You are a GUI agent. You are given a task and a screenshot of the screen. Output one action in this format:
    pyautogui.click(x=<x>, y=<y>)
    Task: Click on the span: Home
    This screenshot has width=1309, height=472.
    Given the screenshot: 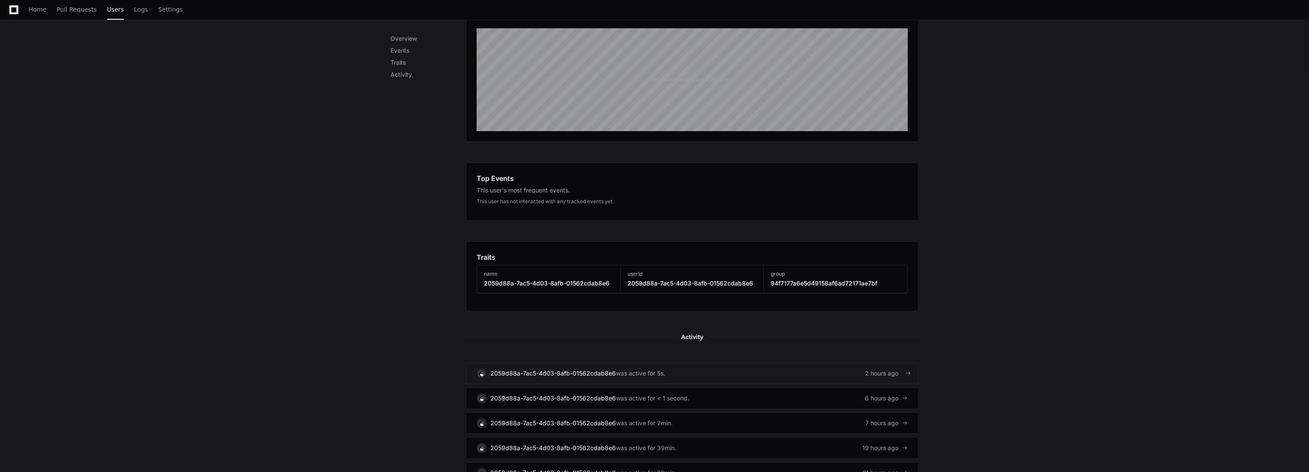 What is the action you would take?
    pyautogui.click(x=37, y=9)
    